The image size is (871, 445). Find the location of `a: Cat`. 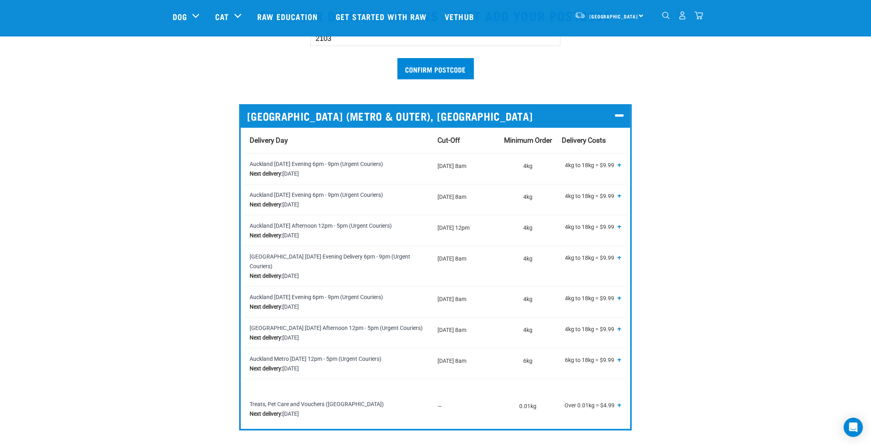

a: Cat is located at coordinates (222, 16).